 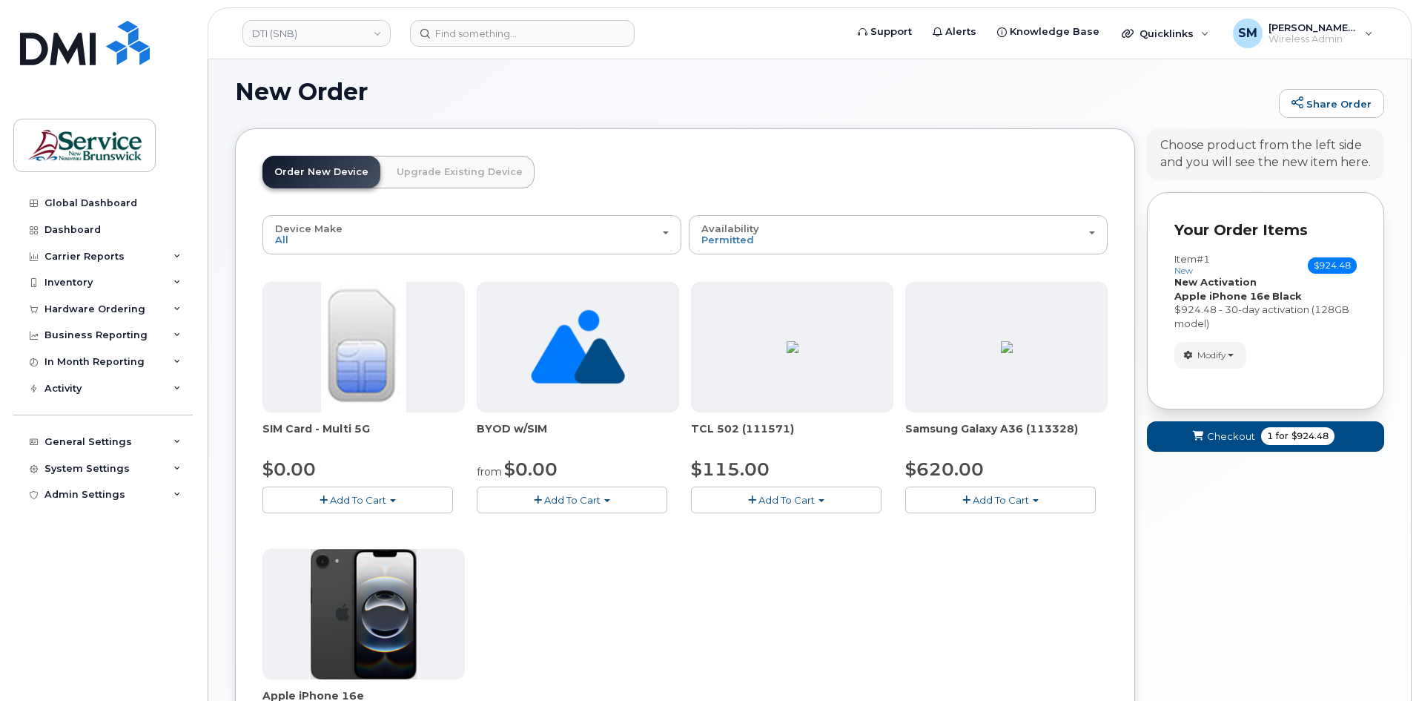 I want to click on span: $115.00, so click(x=730, y=469).